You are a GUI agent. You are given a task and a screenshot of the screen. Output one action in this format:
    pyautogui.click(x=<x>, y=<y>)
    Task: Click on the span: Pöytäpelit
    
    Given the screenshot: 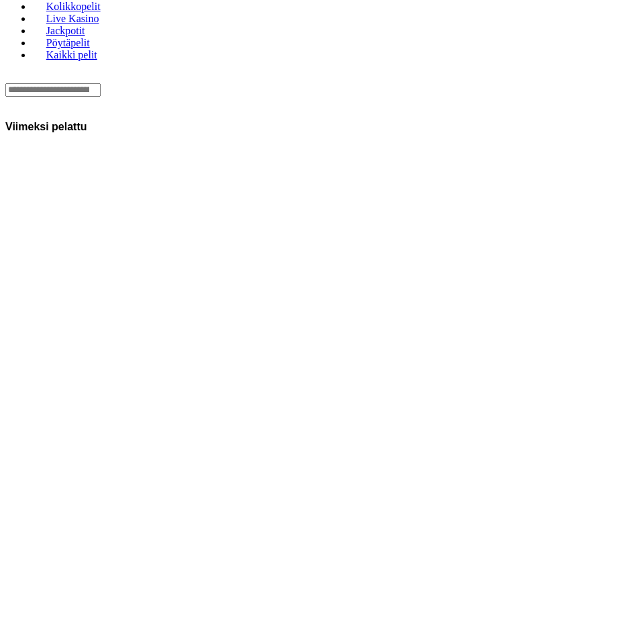 What is the action you would take?
    pyautogui.click(x=68, y=42)
    